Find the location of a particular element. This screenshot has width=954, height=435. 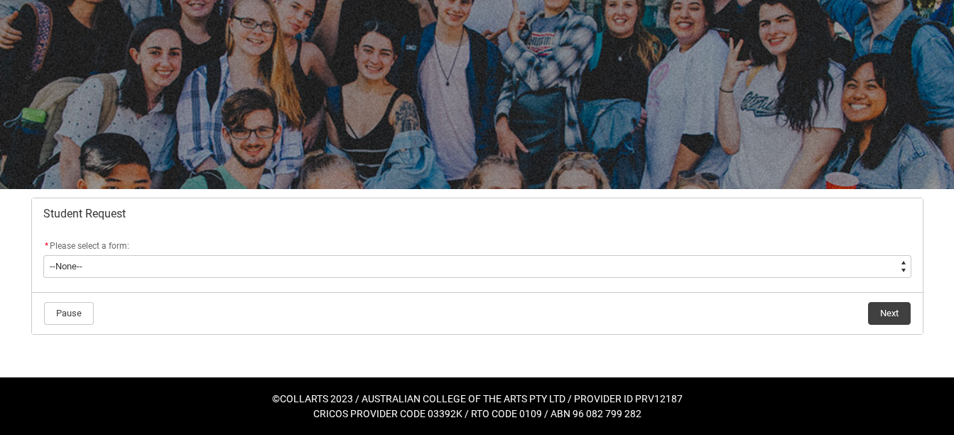

span: Please select a form: is located at coordinates (90, 246).